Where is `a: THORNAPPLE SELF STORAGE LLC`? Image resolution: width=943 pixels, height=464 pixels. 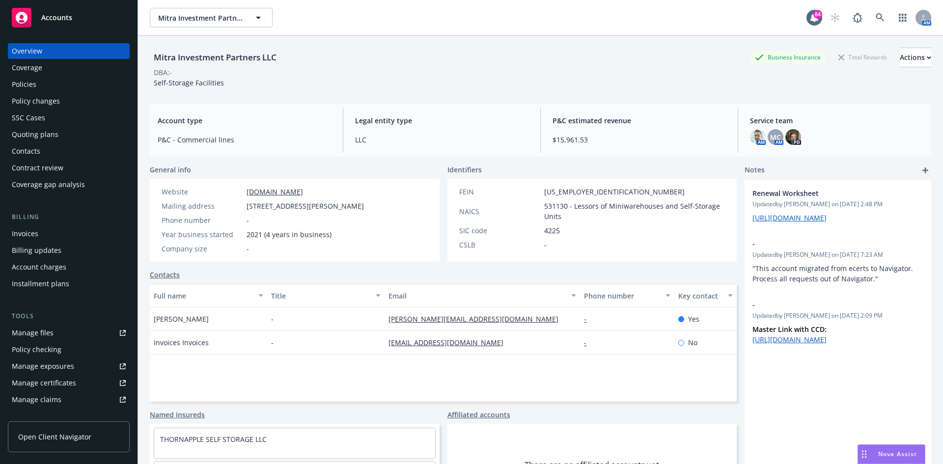 a: THORNAPPLE SELF STORAGE LLC is located at coordinates (213, 439).